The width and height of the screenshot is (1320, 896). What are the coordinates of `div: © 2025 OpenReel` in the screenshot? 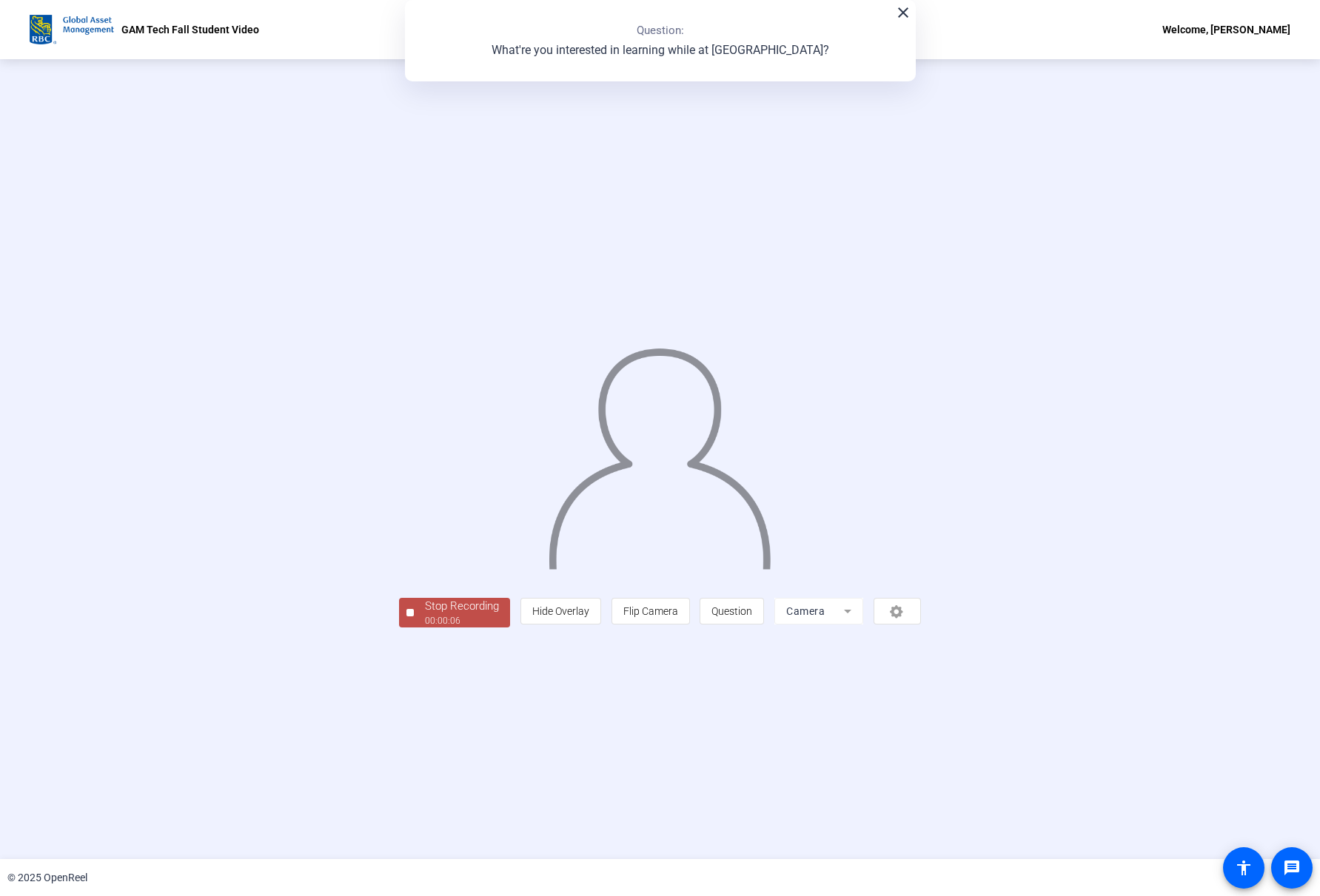 It's located at (48, 878).